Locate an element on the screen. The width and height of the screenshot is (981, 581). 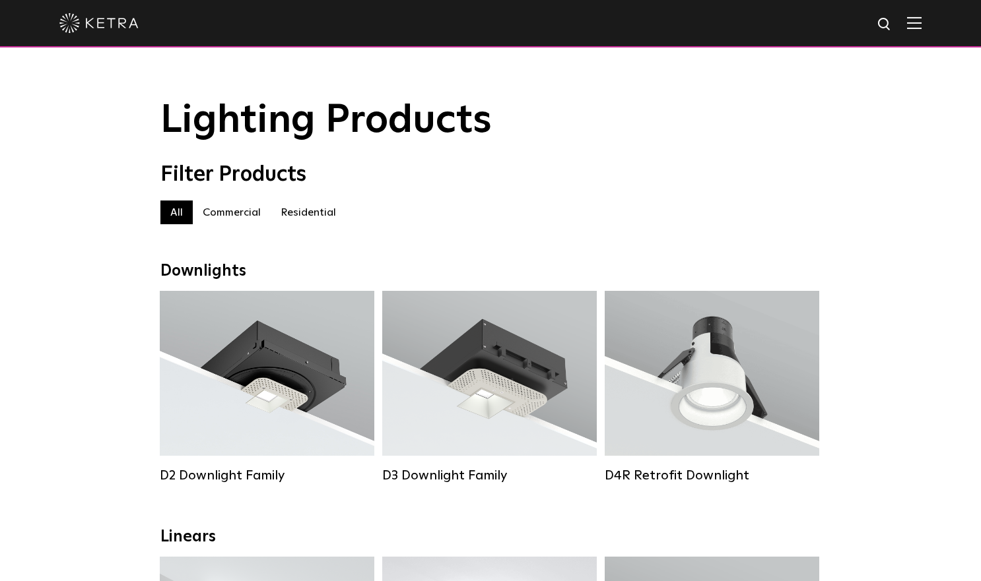
div: Downlights is located at coordinates (490, 271).